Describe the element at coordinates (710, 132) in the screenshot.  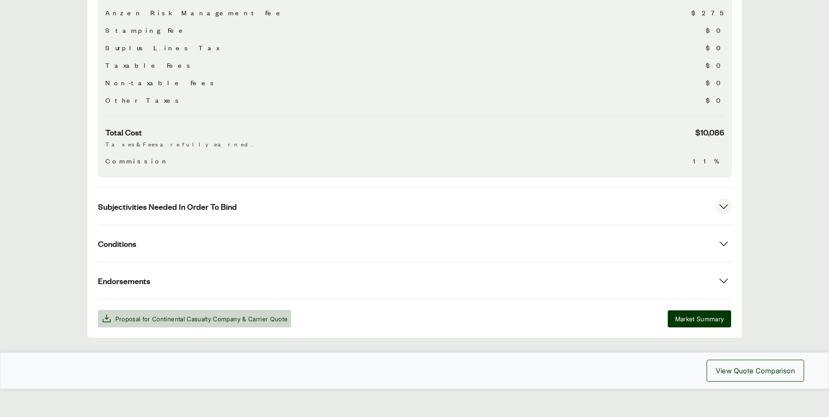
I see `span: $10,086` at that location.